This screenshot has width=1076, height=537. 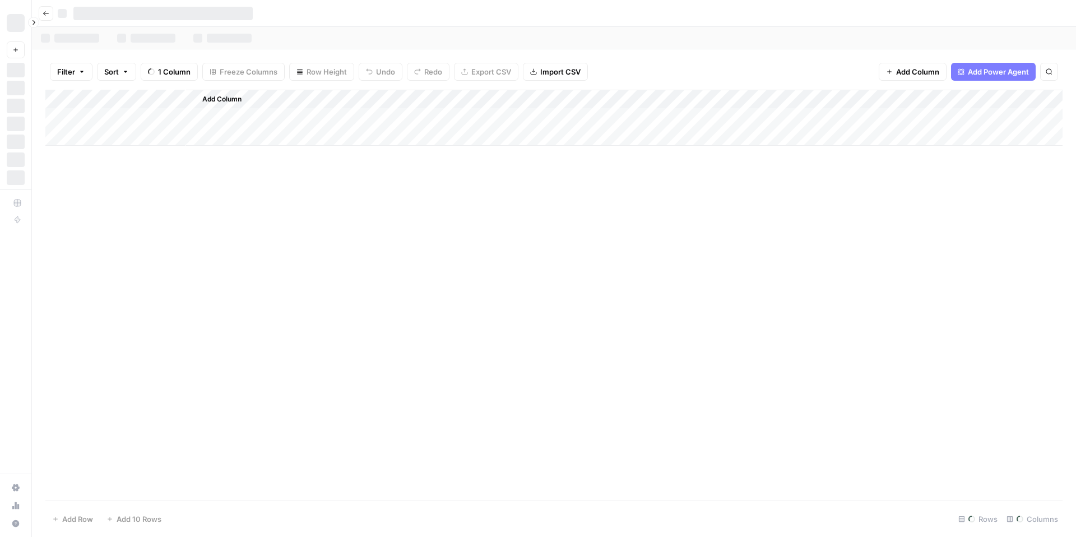 I want to click on span: Freeze Columns, so click(x=248, y=72).